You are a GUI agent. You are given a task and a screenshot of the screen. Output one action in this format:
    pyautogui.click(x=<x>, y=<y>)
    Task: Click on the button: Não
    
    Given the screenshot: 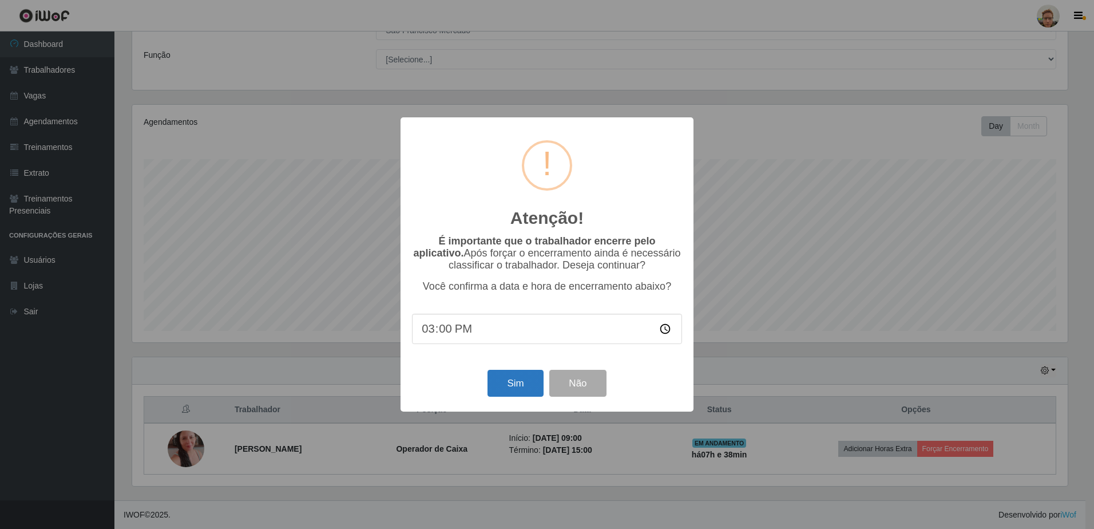 What is the action you would take?
    pyautogui.click(x=578, y=383)
    